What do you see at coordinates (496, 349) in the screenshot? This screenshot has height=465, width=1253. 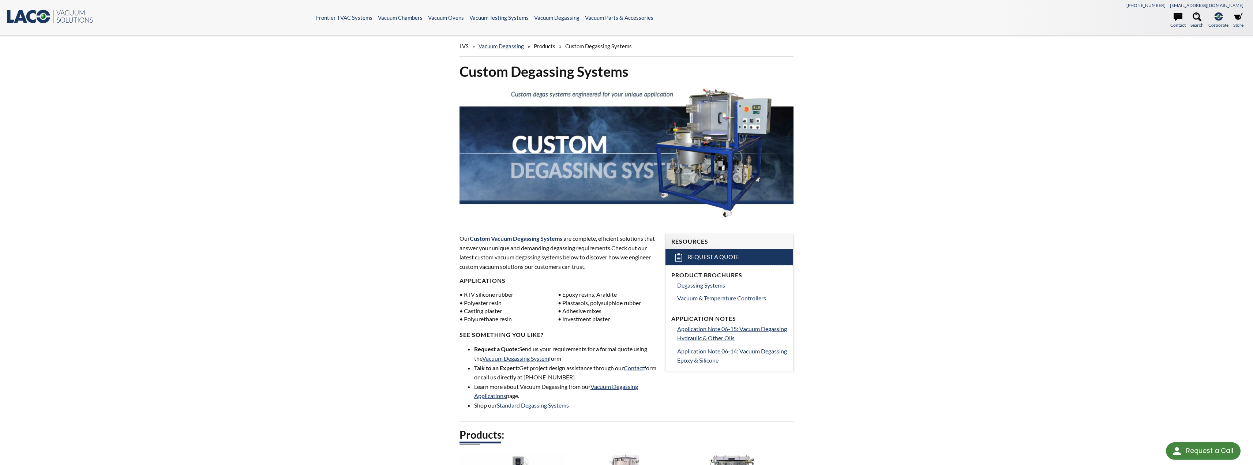 I see `strong: Request a Quote:` at bounding box center [496, 349].